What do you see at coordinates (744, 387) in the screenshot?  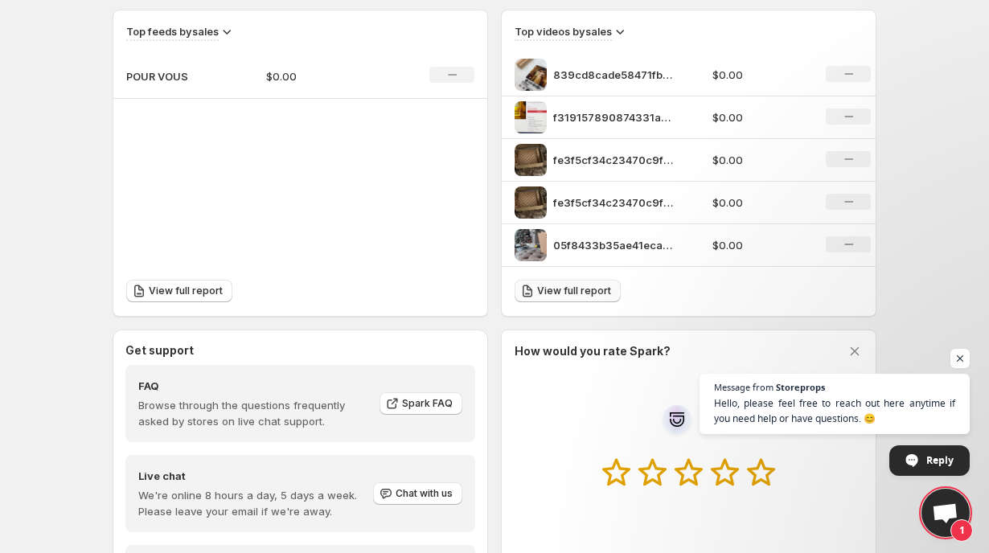 I see `span: Message from` at bounding box center [744, 387].